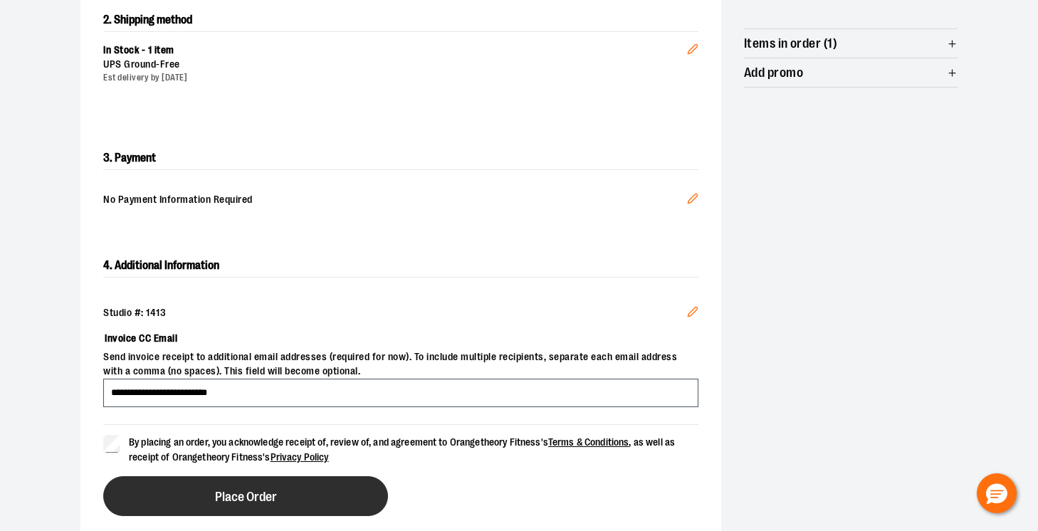 The width and height of the screenshot is (1038, 531). Describe the element at coordinates (773, 73) in the screenshot. I see `span: Add promo` at that location.